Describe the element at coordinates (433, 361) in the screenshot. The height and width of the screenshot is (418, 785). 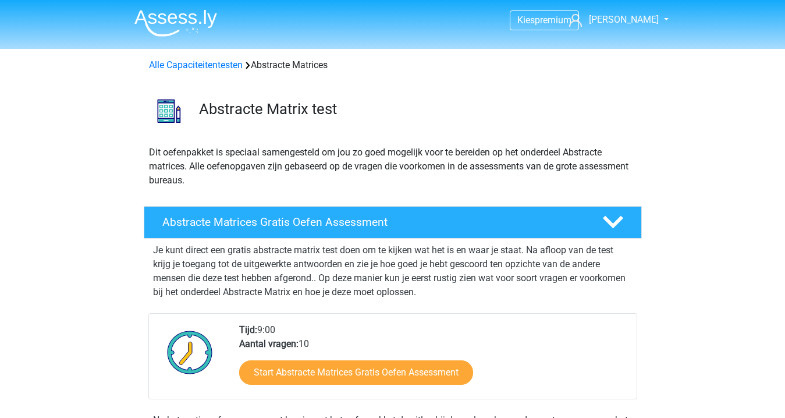
I see `div: 9:00 10` at that location.